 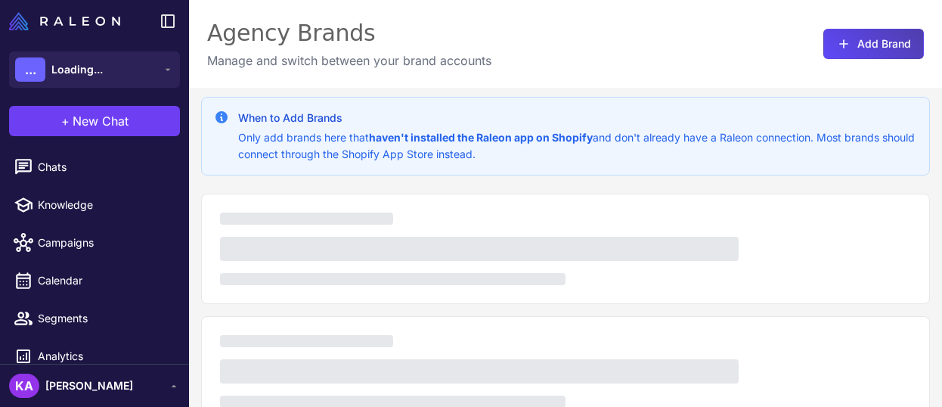 What do you see at coordinates (101, 121) in the screenshot?
I see `span: New Chat` at bounding box center [101, 121].